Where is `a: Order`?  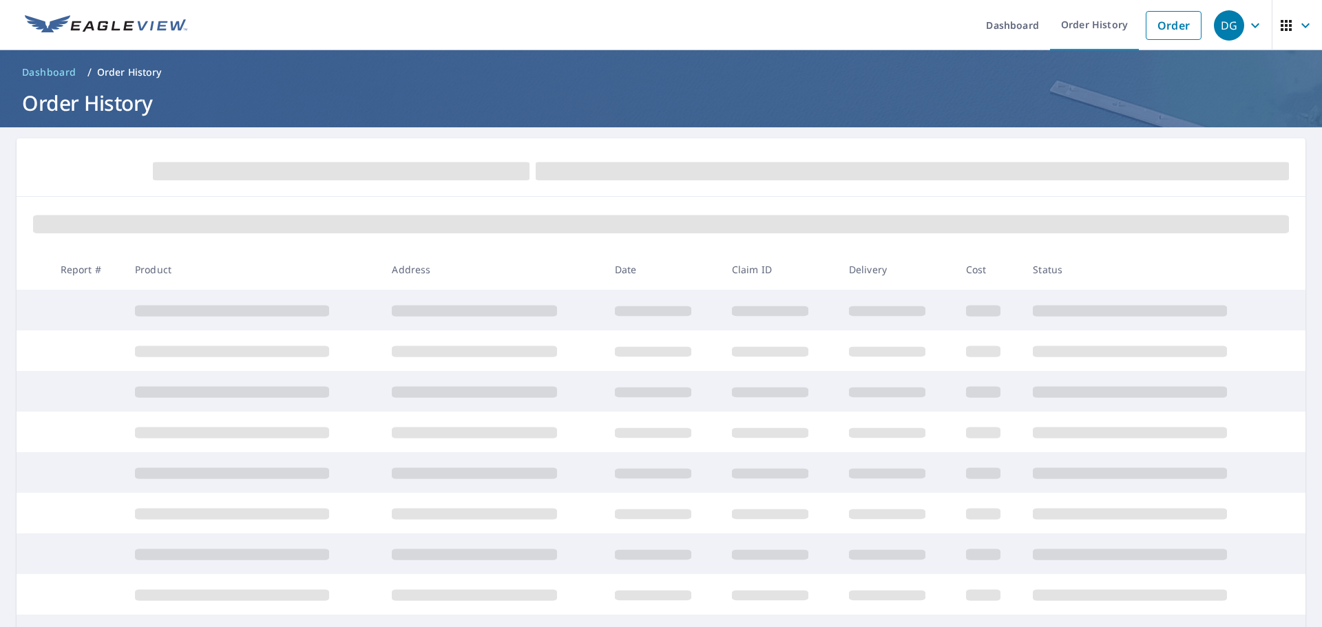
a: Order is located at coordinates (1173, 25).